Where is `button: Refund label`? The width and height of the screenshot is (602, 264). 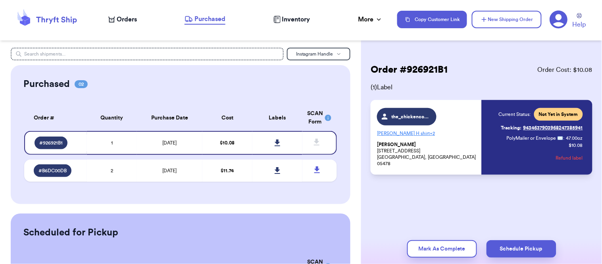 button: Refund label is located at coordinates (569, 158).